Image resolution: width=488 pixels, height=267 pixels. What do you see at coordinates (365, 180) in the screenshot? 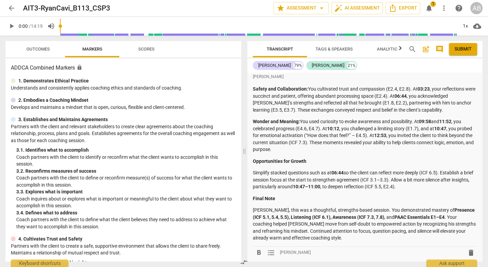
I see `p: Simplify stacked questions such as at so the client can reflect more deeply (ICF 6.5). Establish ...` at bounding box center [365, 180].